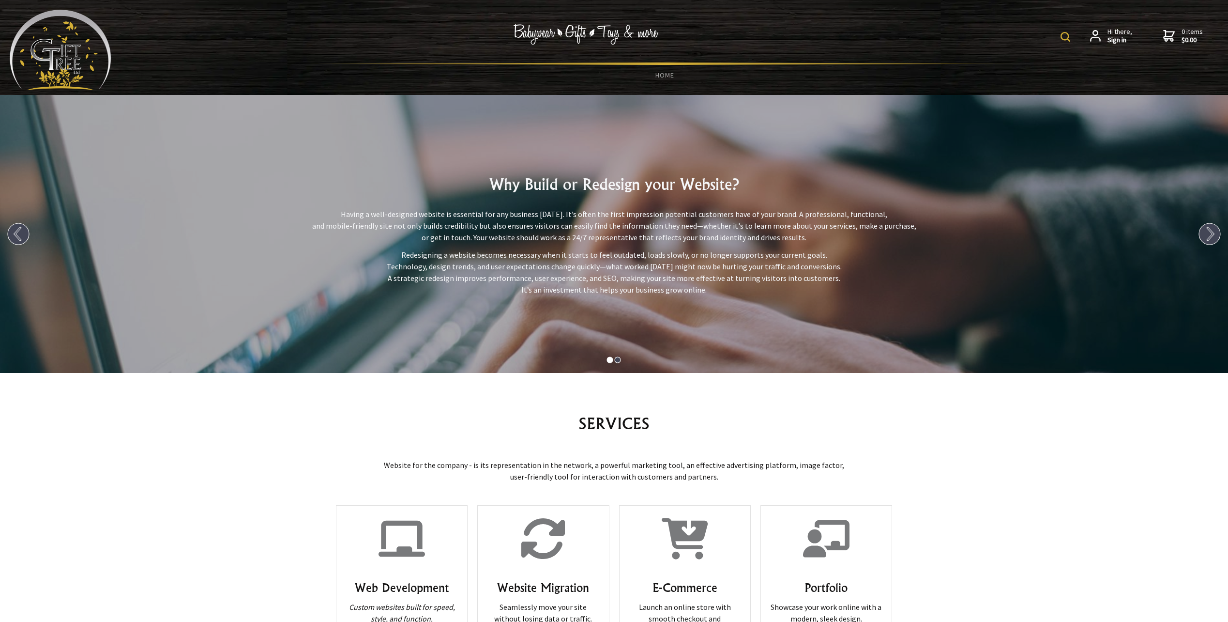  I want to click on strong: $0.00, so click(1192, 40).